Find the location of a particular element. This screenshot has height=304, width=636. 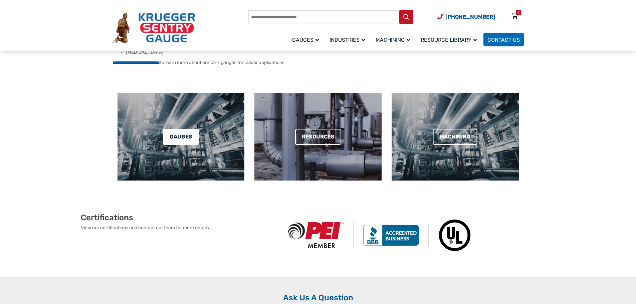

img: PEI Member is located at coordinates (316, 235).